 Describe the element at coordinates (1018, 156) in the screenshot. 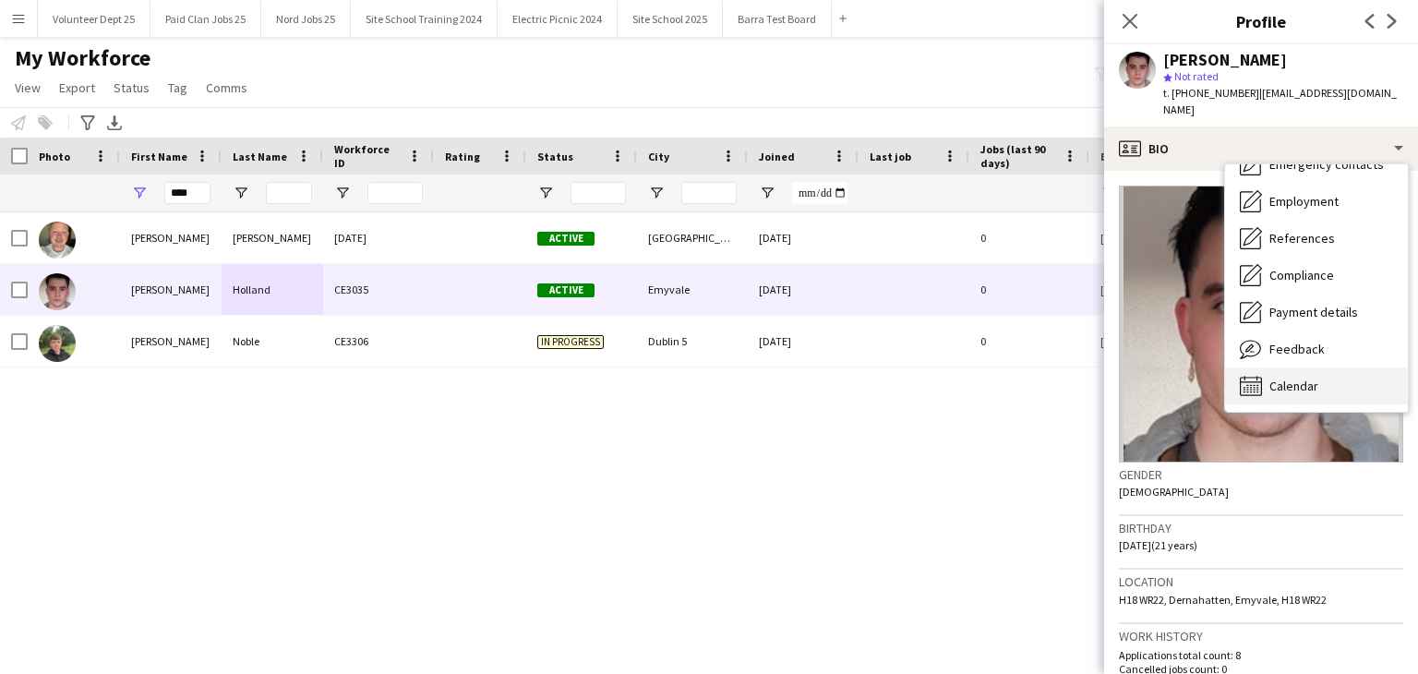

I see `span: Jobs (last 90 days)` at that location.